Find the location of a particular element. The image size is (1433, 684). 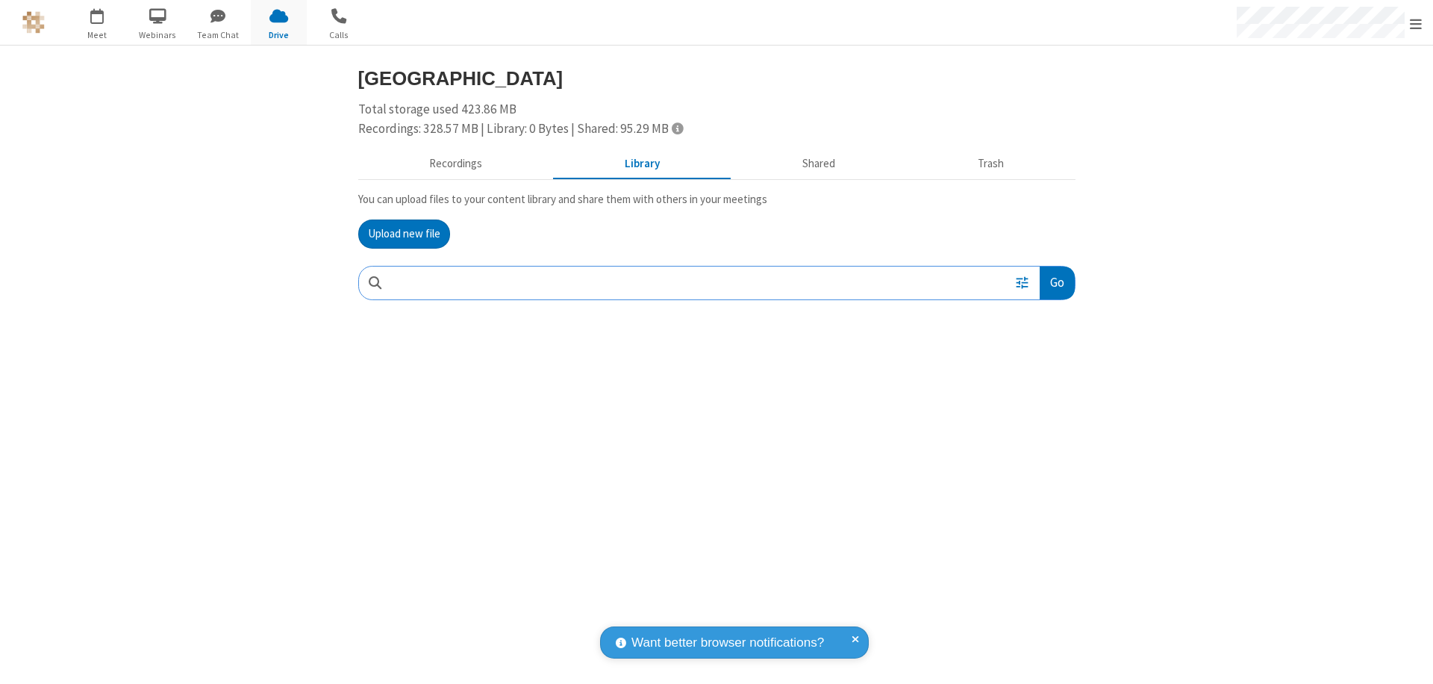

span: Meet is located at coordinates (97, 35).